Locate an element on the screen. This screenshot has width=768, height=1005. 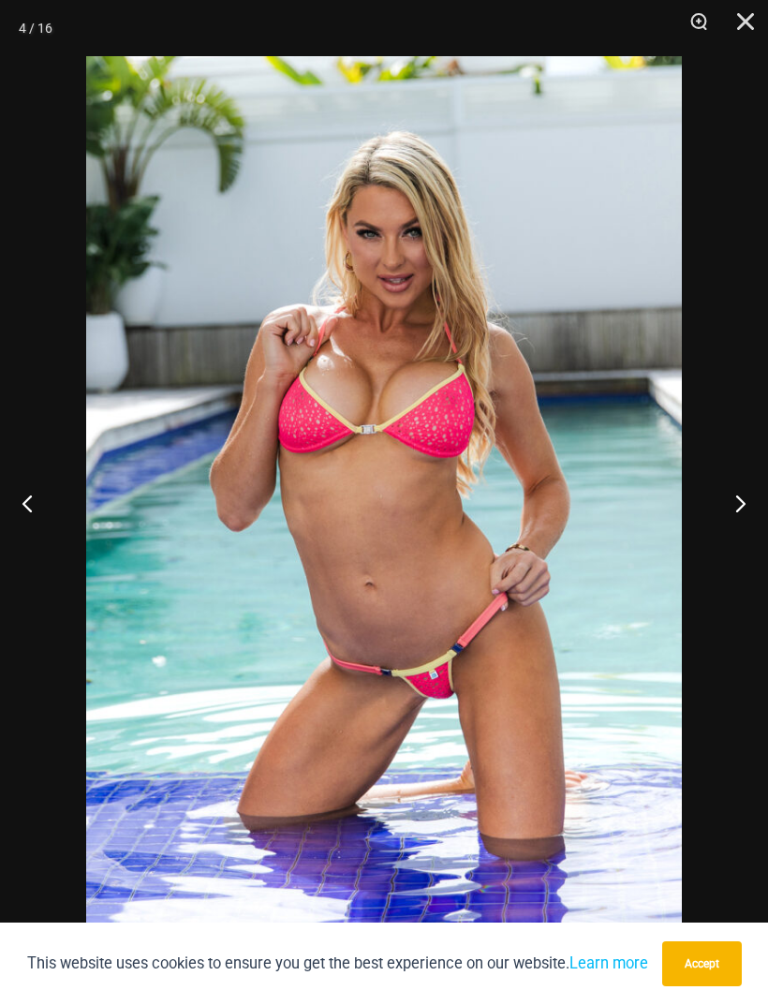
a: Learn more is located at coordinates (609, 963).